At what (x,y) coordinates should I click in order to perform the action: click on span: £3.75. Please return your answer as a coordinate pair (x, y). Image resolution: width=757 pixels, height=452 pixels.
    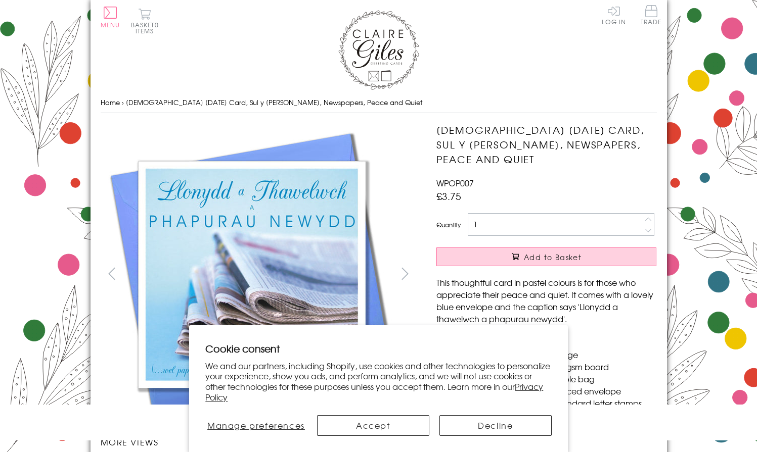
    Looking at the image, I should click on (448, 196).